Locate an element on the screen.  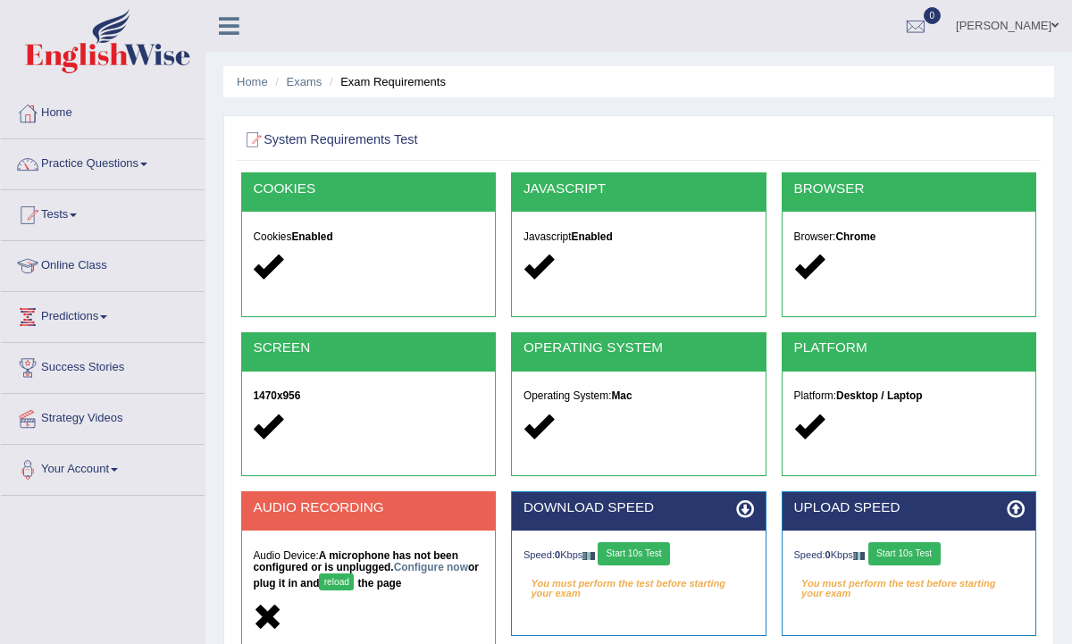
h2: System Requirements Test is located at coordinates (488, 140).